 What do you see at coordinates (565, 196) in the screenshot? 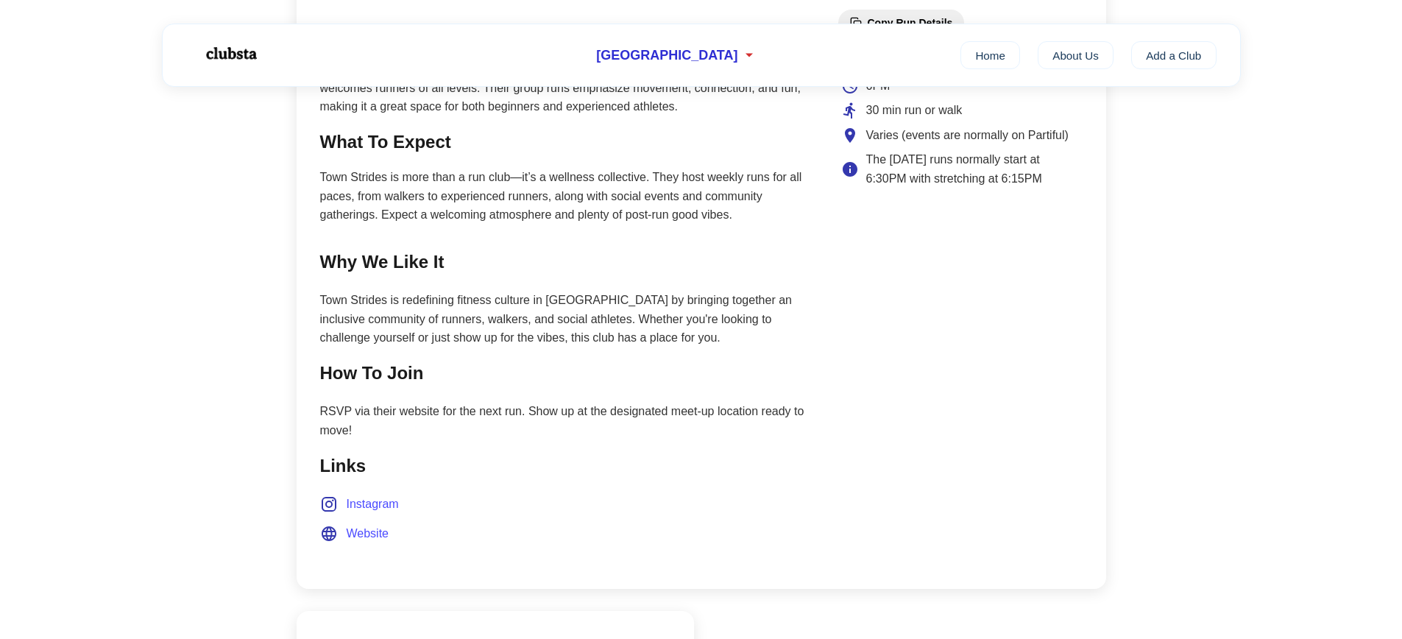
I see `p: Town Strides is more than a run club—it’s a wellness collective. They host weekly runs for all pa...` at bounding box center [565, 196].